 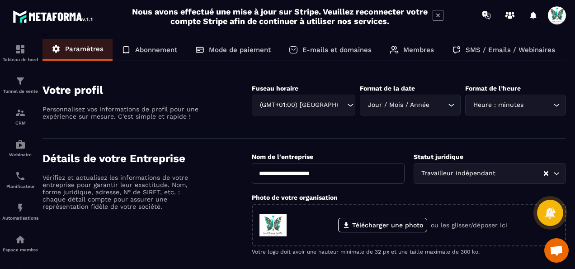 I want to click on a: formationformationCRM, so click(x=20, y=116).